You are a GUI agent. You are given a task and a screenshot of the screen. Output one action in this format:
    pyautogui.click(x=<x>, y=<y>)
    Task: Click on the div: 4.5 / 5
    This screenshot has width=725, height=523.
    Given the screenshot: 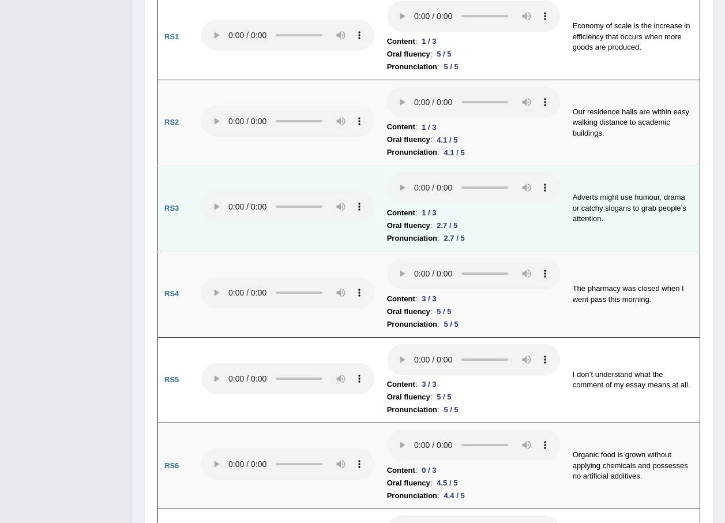 What is the action you would take?
    pyautogui.click(x=447, y=482)
    